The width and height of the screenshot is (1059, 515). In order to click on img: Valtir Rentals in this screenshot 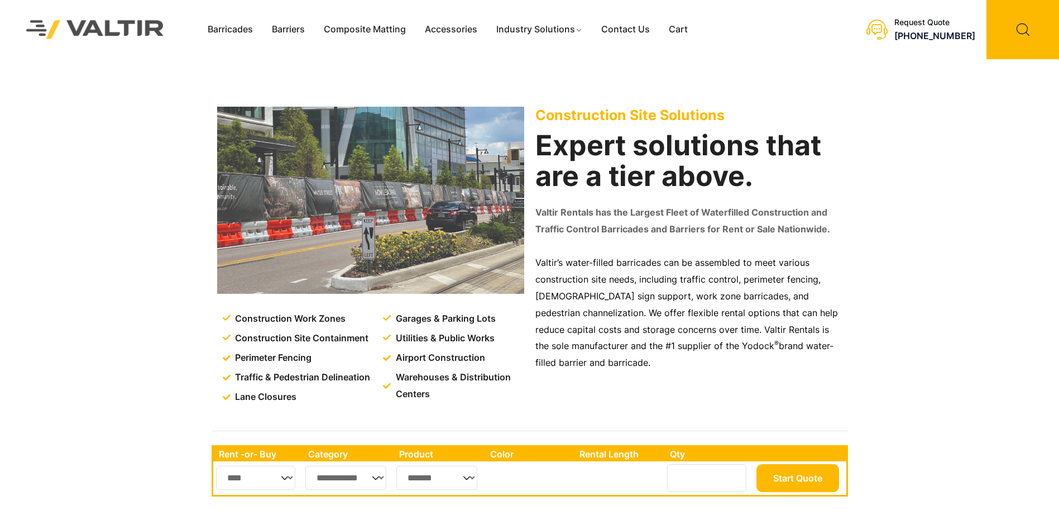, I will do `click(95, 29)`.